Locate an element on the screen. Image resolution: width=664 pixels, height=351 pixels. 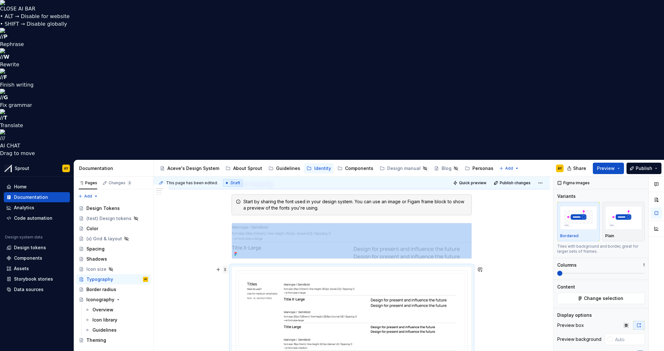
div: Personas is located at coordinates (483, 169).